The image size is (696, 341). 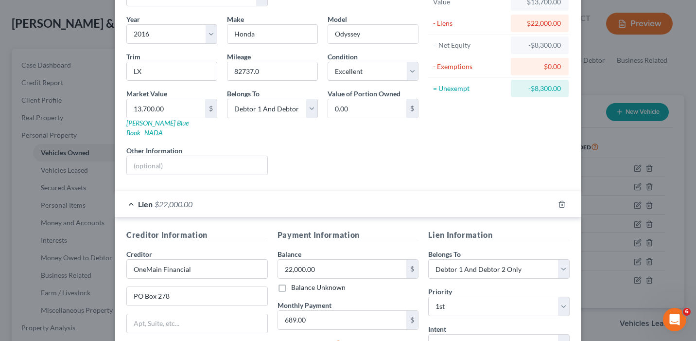 What do you see at coordinates (499, 235) in the screenshot?
I see `h5: Lien Information` at bounding box center [499, 235].